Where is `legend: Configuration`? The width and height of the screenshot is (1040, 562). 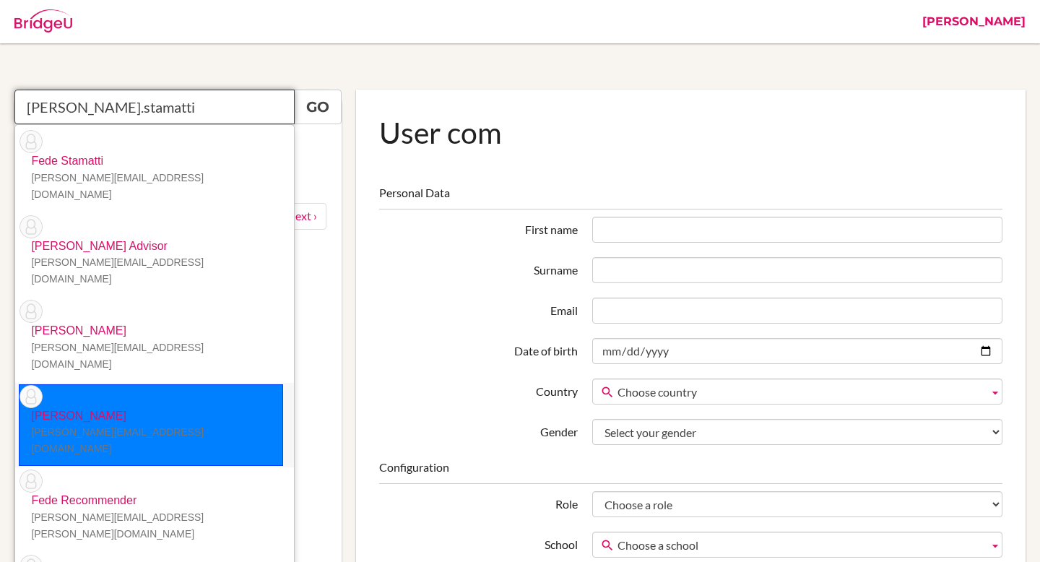 legend: Configuration is located at coordinates (690, 472).